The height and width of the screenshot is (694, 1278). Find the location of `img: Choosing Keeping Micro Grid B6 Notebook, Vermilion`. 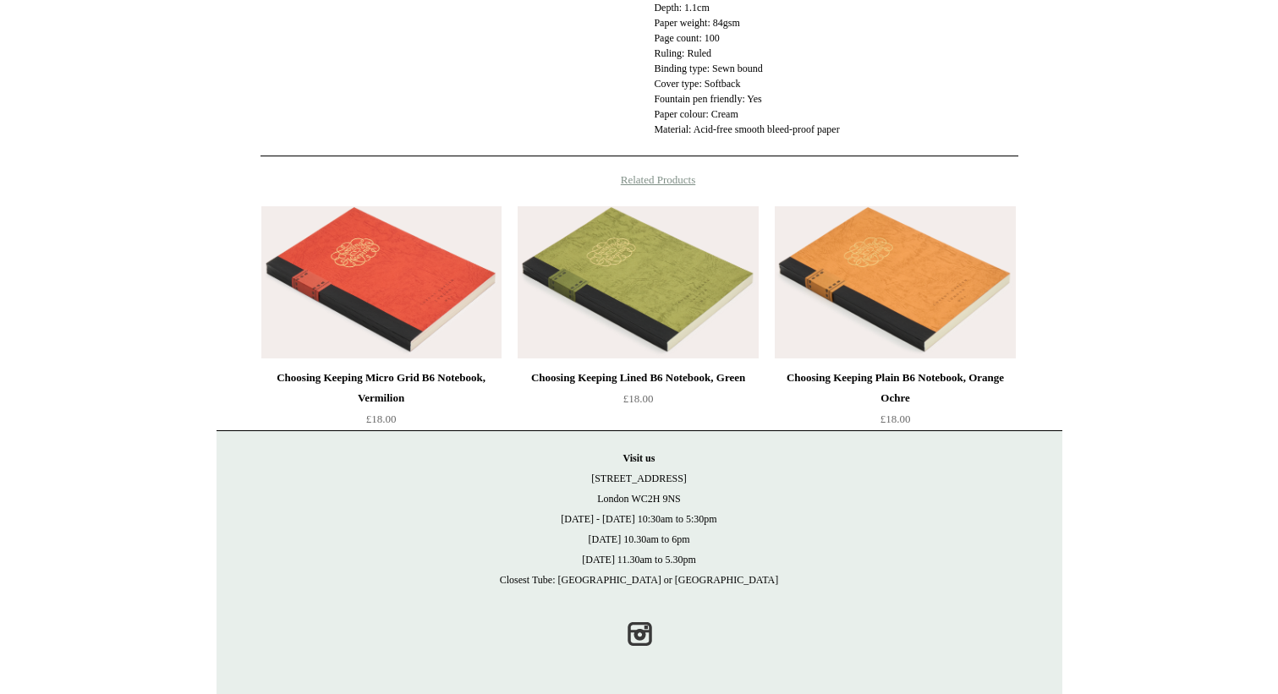

img: Choosing Keeping Micro Grid B6 Notebook, Vermilion is located at coordinates (381, 282).